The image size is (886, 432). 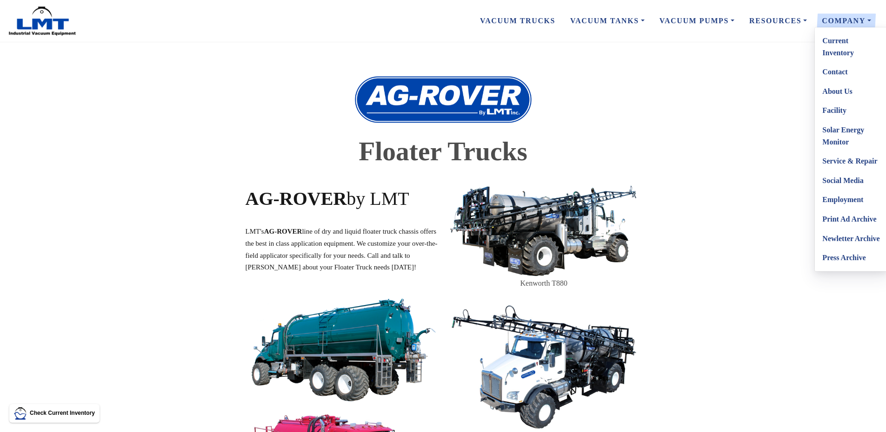 I want to click on a: Vacuum Trucks, so click(x=517, y=21).